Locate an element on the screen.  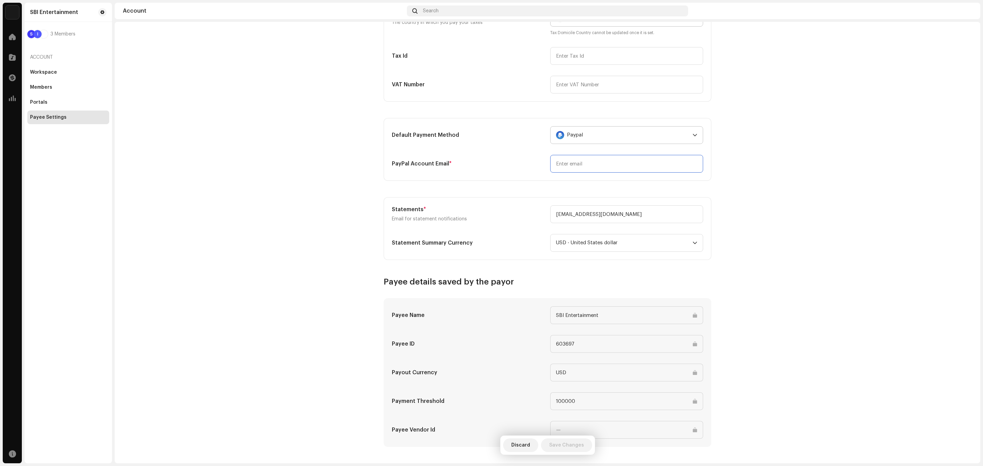
re-m-nav-item: Payee Settings is located at coordinates (68, 117).